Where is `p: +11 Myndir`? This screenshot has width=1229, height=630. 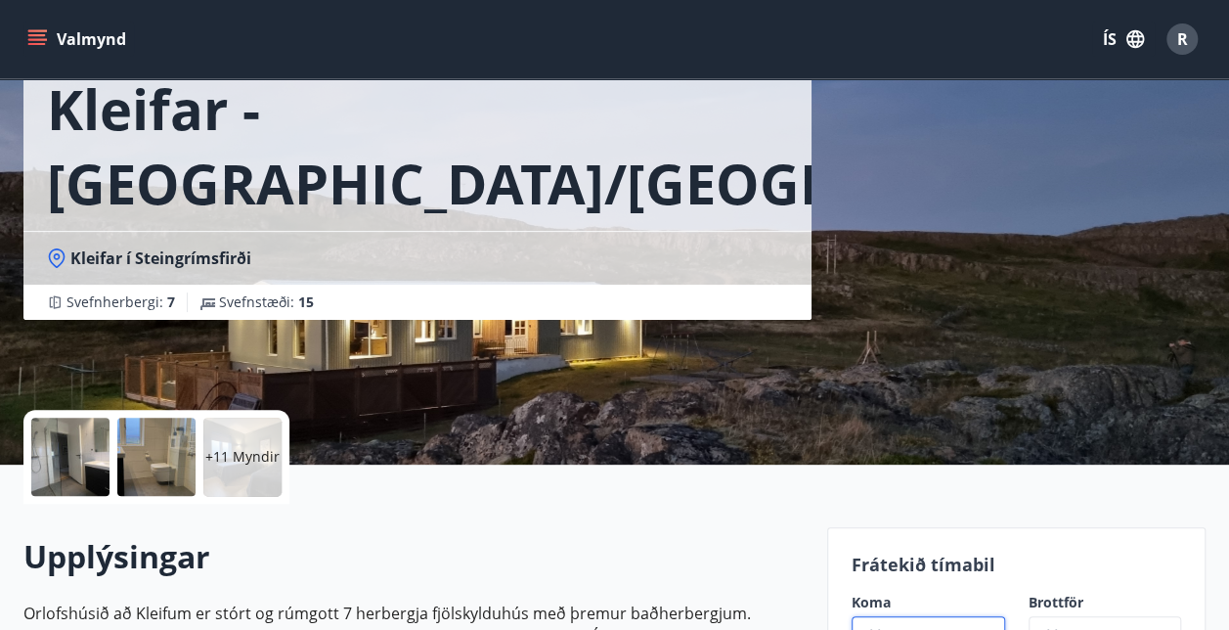 p: +11 Myndir is located at coordinates (243, 457).